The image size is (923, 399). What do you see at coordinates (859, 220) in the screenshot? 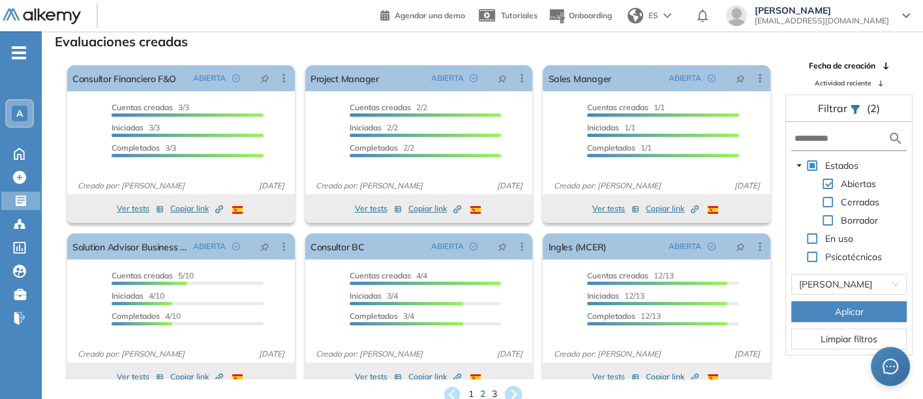
I see `span: Borrador` at bounding box center [859, 220].